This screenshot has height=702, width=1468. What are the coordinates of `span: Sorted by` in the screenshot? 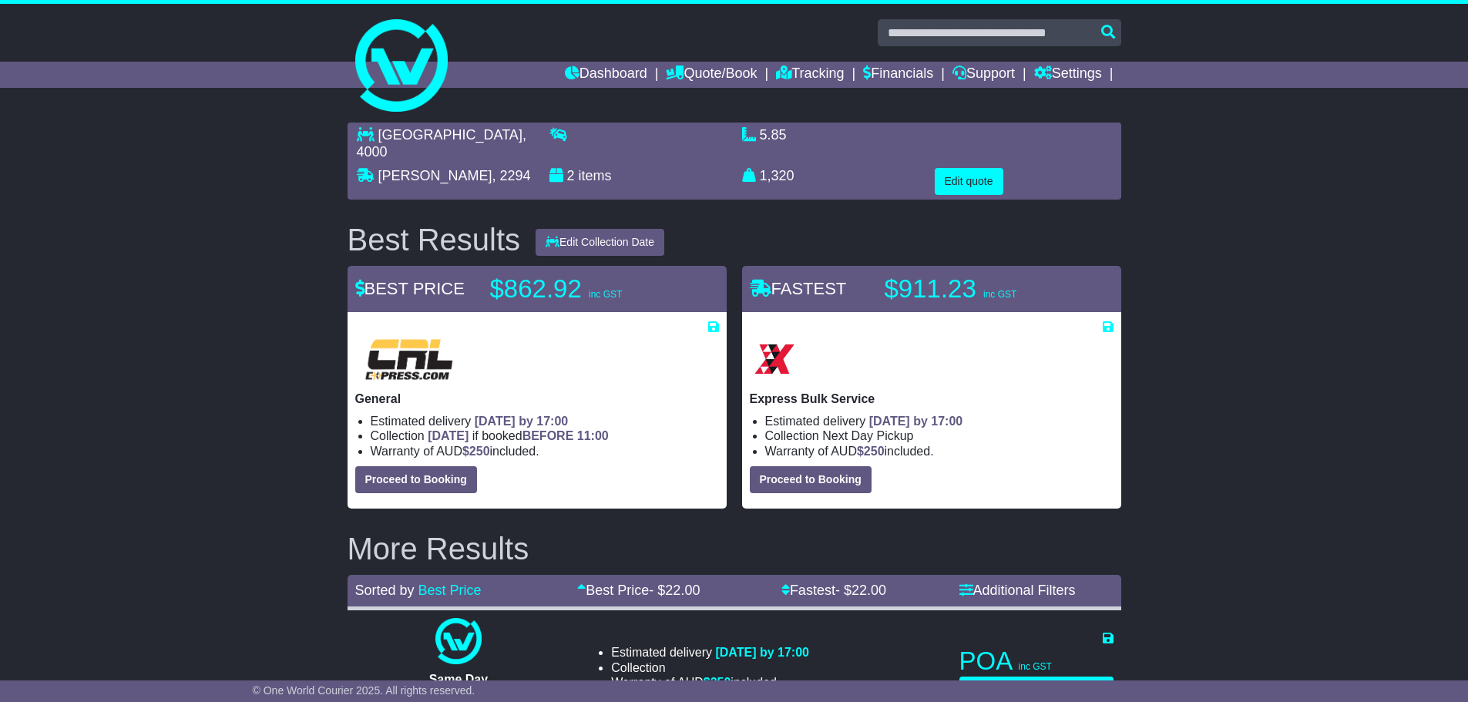 It's located at (385, 590).